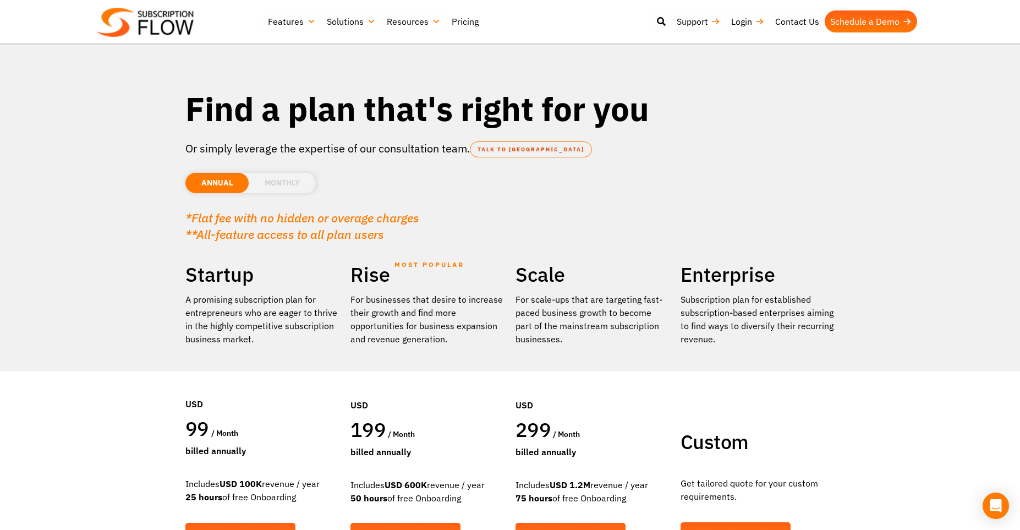 The height and width of the screenshot is (530, 1020). Describe the element at coordinates (145, 22) in the screenshot. I see `img: Subscriptionflow` at that location.